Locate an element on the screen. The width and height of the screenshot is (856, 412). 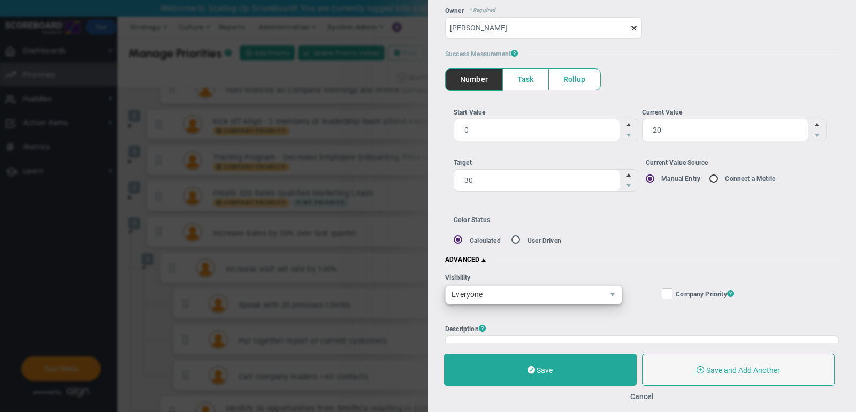
span: Save is located at coordinates (544, 370).